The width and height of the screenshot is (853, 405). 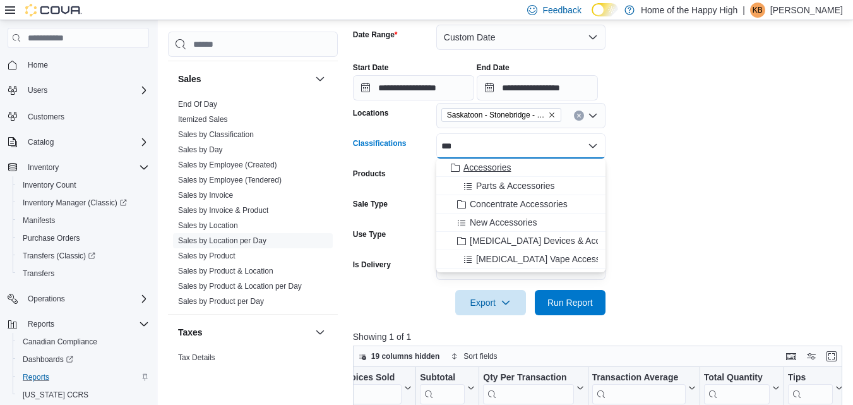 What do you see at coordinates (49, 185) in the screenshot?
I see `a: Inventory Count` at bounding box center [49, 185].